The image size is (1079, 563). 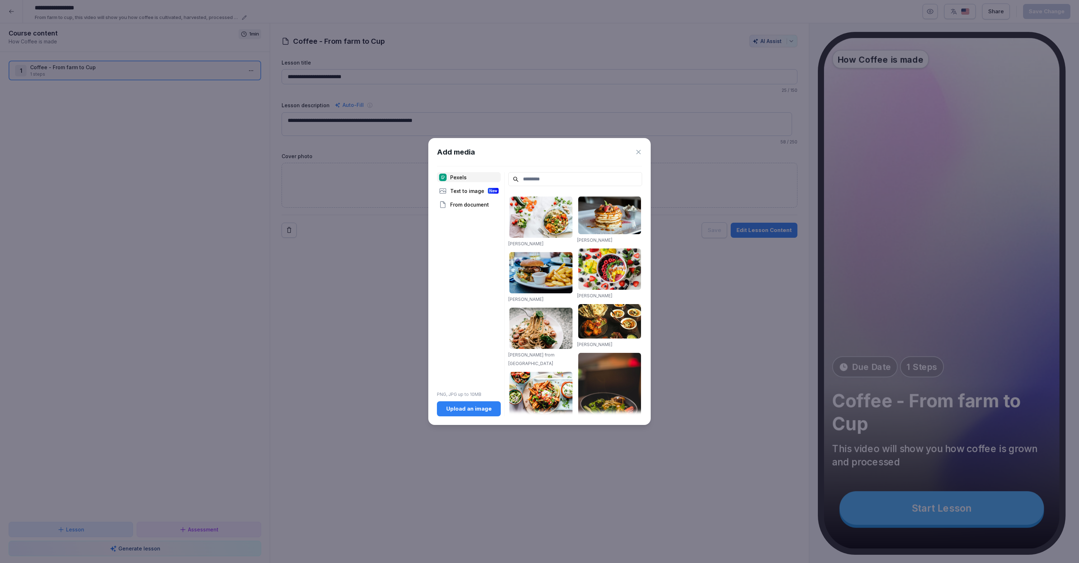 What do you see at coordinates (469, 191) in the screenshot?
I see `div: Text to image` at bounding box center [469, 191].